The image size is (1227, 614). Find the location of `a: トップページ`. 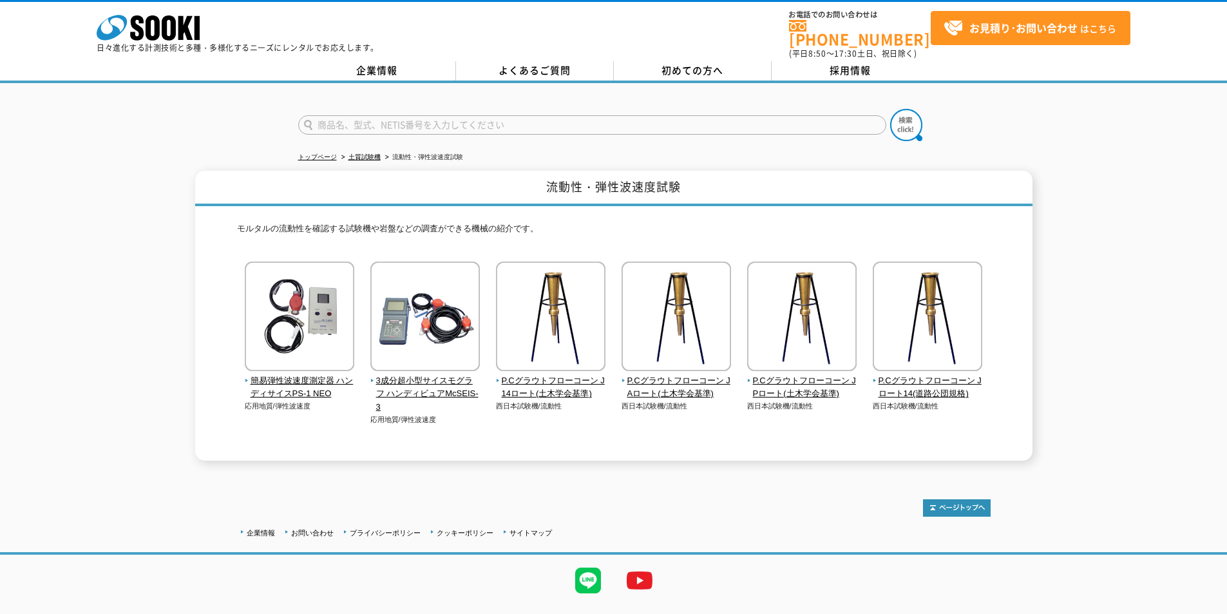

a: トップページ is located at coordinates (318, 157).